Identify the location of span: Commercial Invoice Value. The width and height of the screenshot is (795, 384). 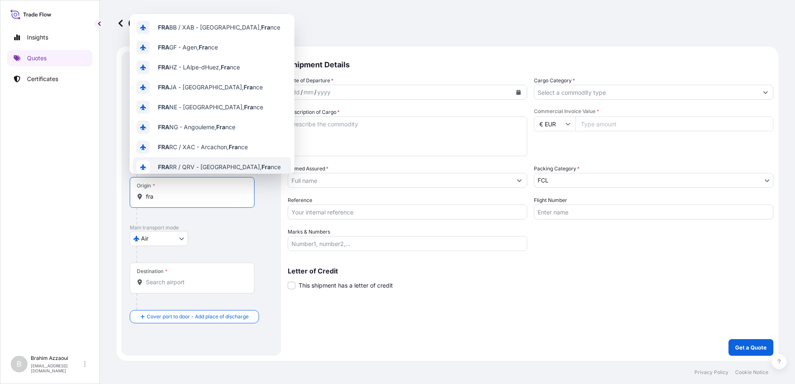
(653, 111).